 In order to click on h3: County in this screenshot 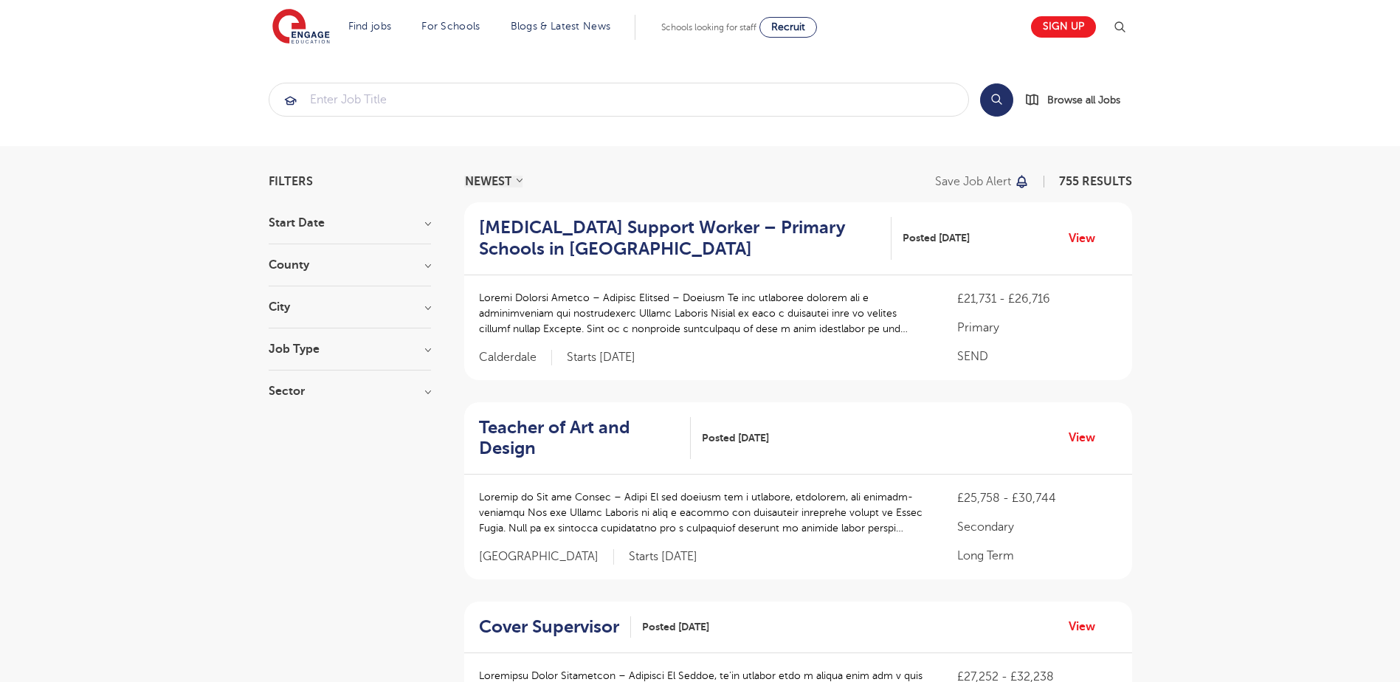, I will do `click(350, 265)`.